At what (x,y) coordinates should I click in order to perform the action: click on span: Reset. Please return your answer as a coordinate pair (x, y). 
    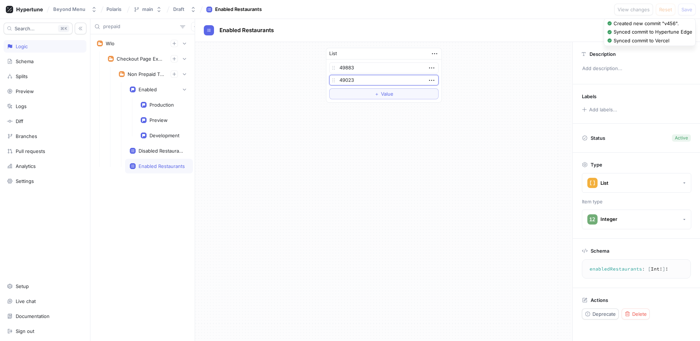
    Looking at the image, I should click on (666, 9).